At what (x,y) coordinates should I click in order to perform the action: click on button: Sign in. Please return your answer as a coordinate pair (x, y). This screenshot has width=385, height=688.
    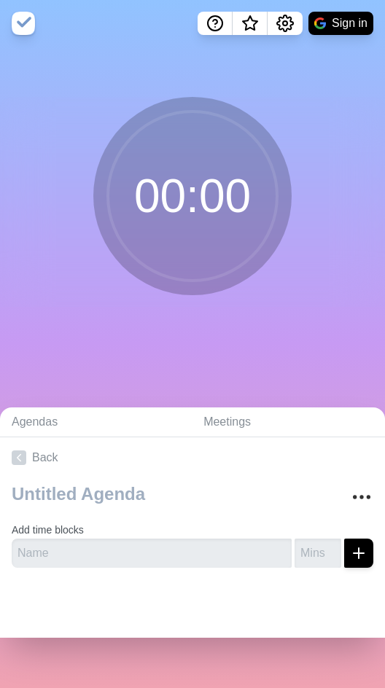
    Looking at the image, I should click on (340, 23).